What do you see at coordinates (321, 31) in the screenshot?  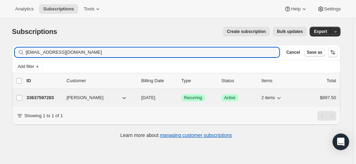 I see `button: Export` at bounding box center [321, 31].